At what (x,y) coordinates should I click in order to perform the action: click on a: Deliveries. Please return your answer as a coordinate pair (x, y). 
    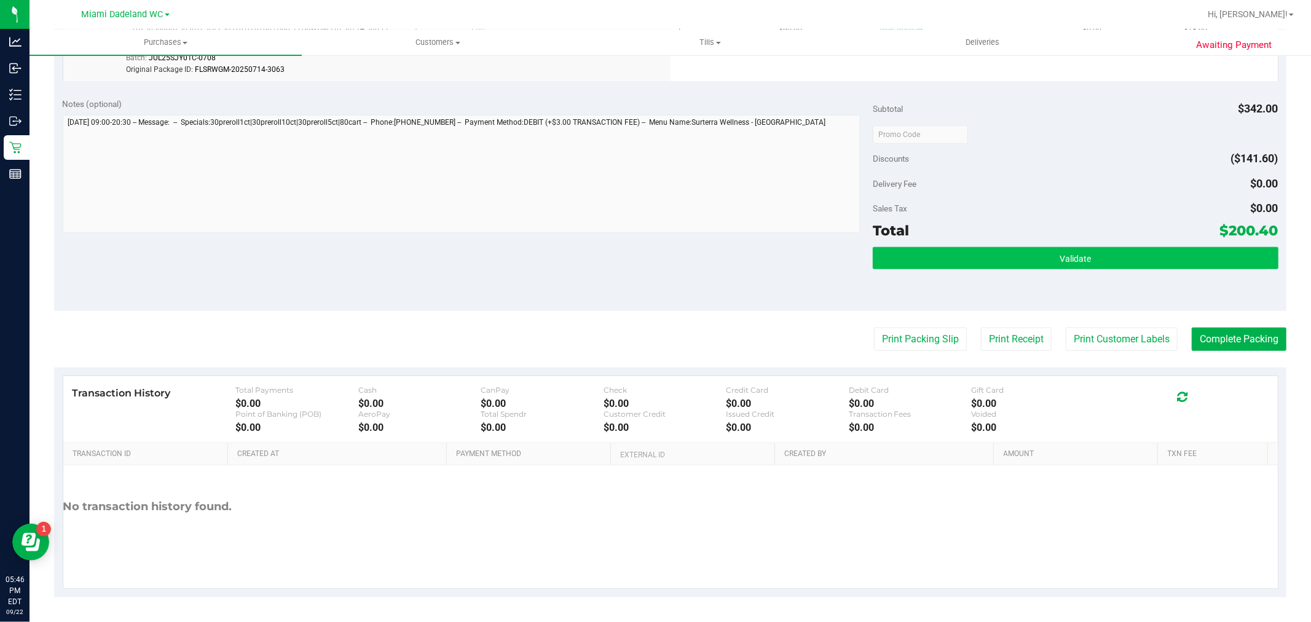
    Looking at the image, I should click on (982, 42).